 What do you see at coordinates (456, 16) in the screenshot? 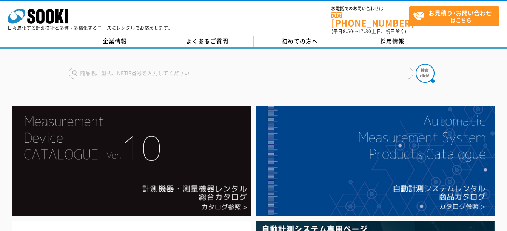
I see `span: はこちら` at bounding box center [456, 16].